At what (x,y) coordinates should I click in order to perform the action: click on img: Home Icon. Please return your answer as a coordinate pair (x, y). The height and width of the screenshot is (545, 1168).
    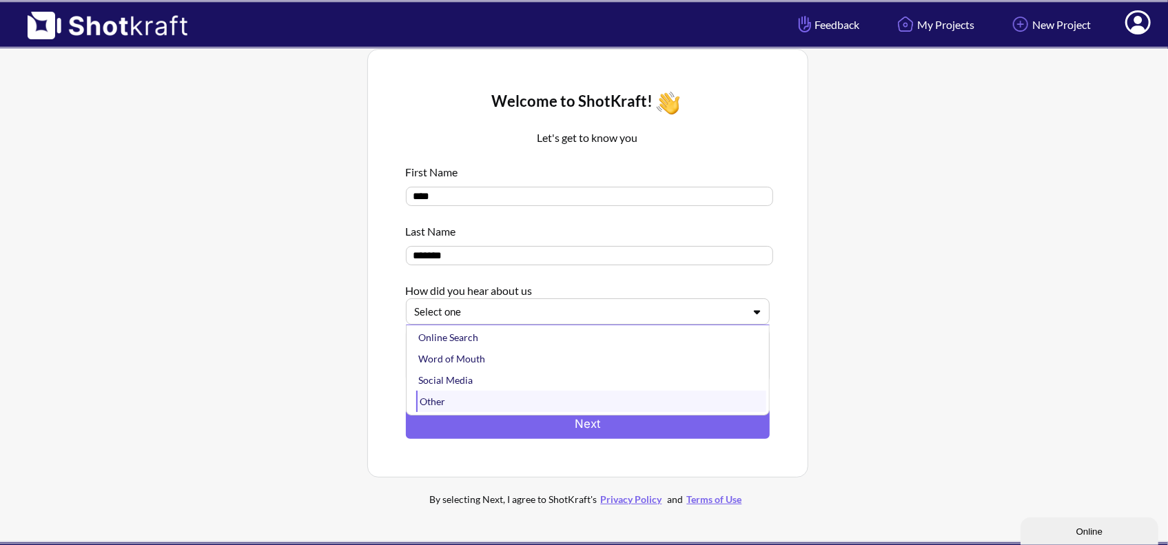
    Looking at the image, I should click on (906, 24).